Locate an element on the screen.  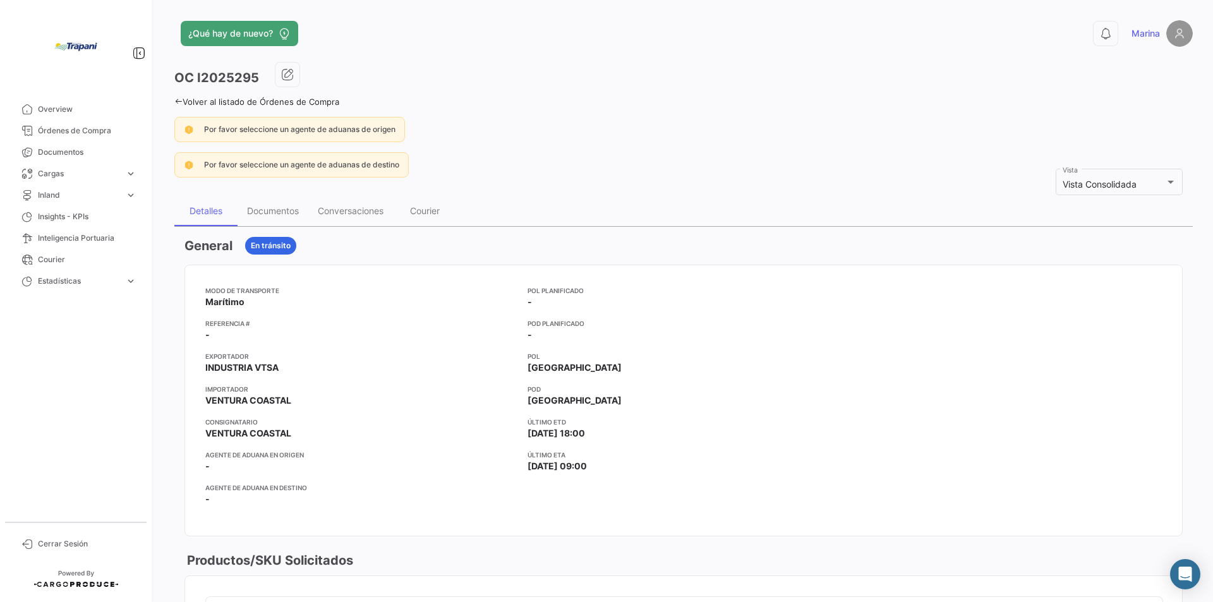
span: Overview is located at coordinates (87, 109).